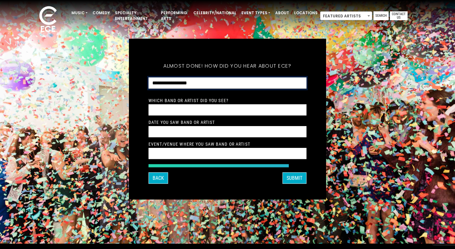  What do you see at coordinates (158, 178) in the screenshot?
I see `button: Back` at bounding box center [158, 178].